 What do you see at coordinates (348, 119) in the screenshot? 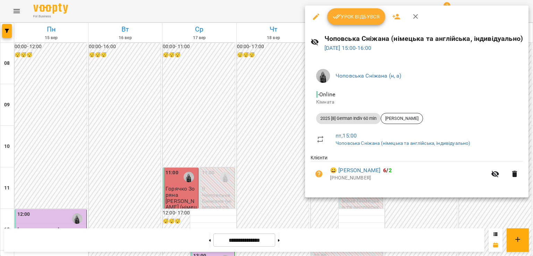
I see `span: 2025 [8] German Indiv 60 min` at bounding box center [348, 119].